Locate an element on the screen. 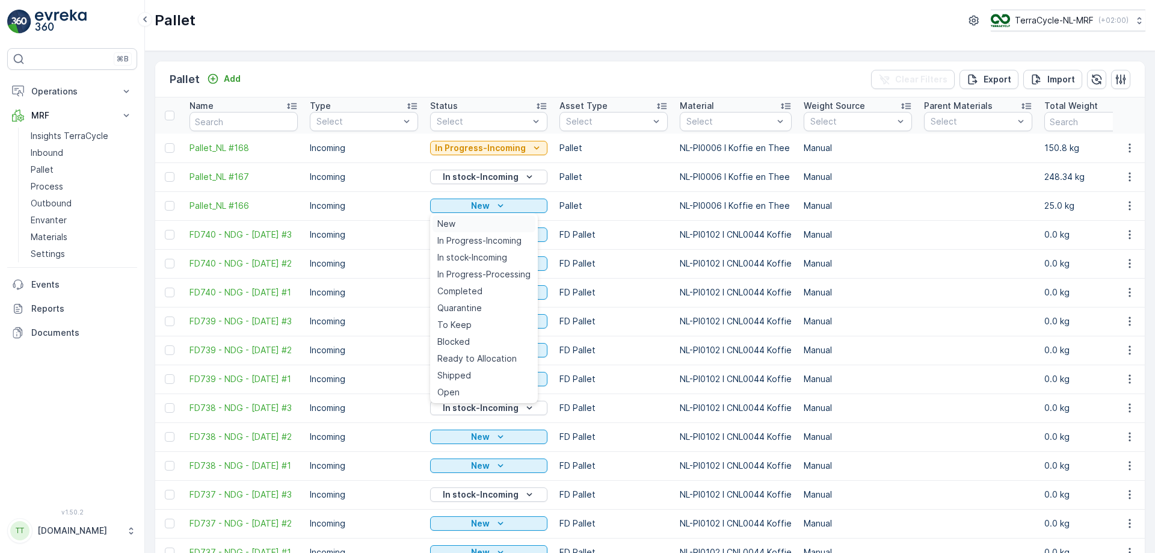 The width and height of the screenshot is (1155, 553). p: Reports is located at coordinates (82, 309).